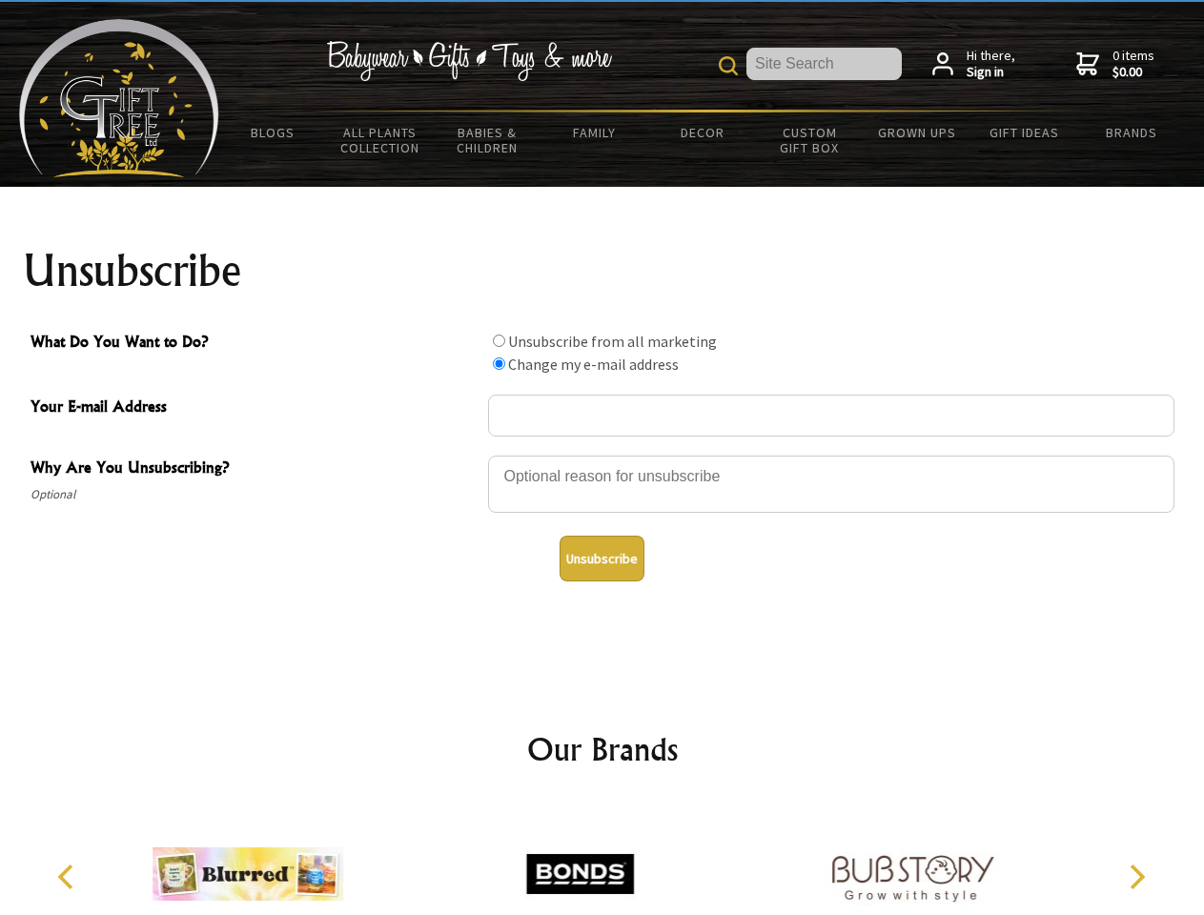  What do you see at coordinates (973, 64) in the screenshot?
I see `a: Hi there,Sign in` at bounding box center [973, 64].